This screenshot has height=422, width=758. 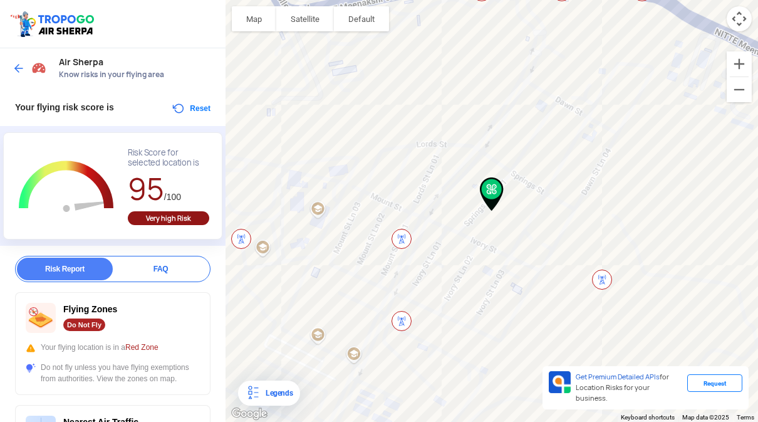 I want to click on a: Terms, so click(x=745, y=417).